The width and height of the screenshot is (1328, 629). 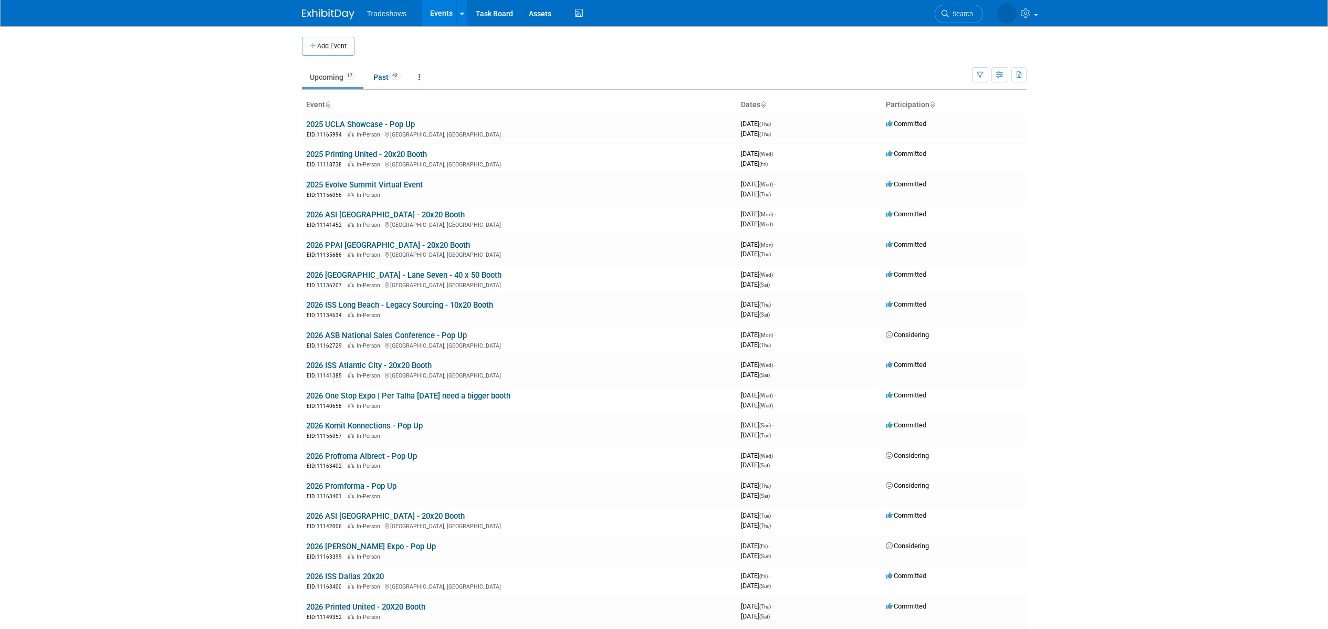 What do you see at coordinates (326, 466) in the screenshot?
I see `span: EID: 11163402` at bounding box center [326, 466].